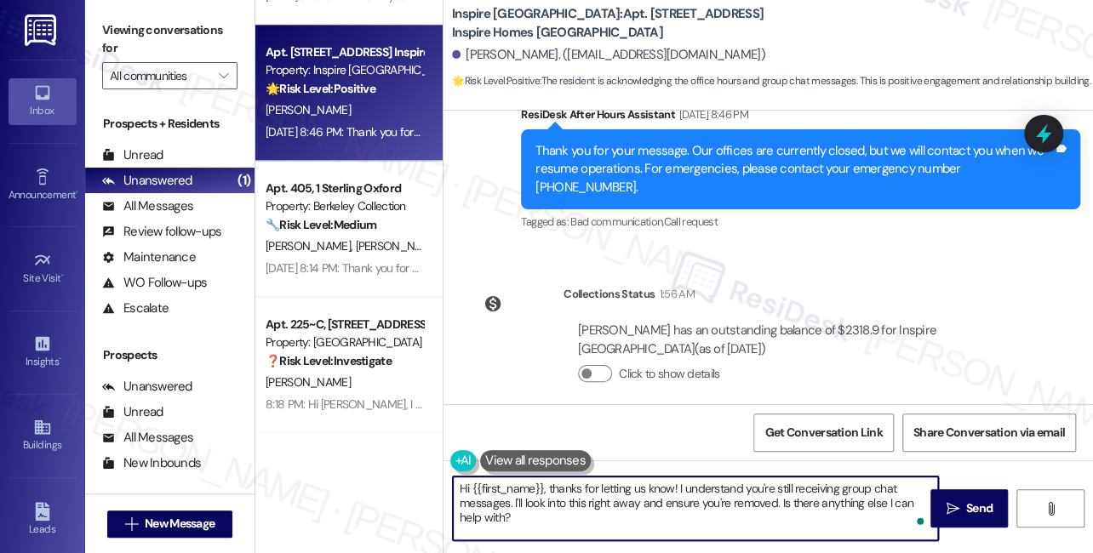  I want to click on div: Apt. 405, 1 Sterling Oxford, so click(344, 188).